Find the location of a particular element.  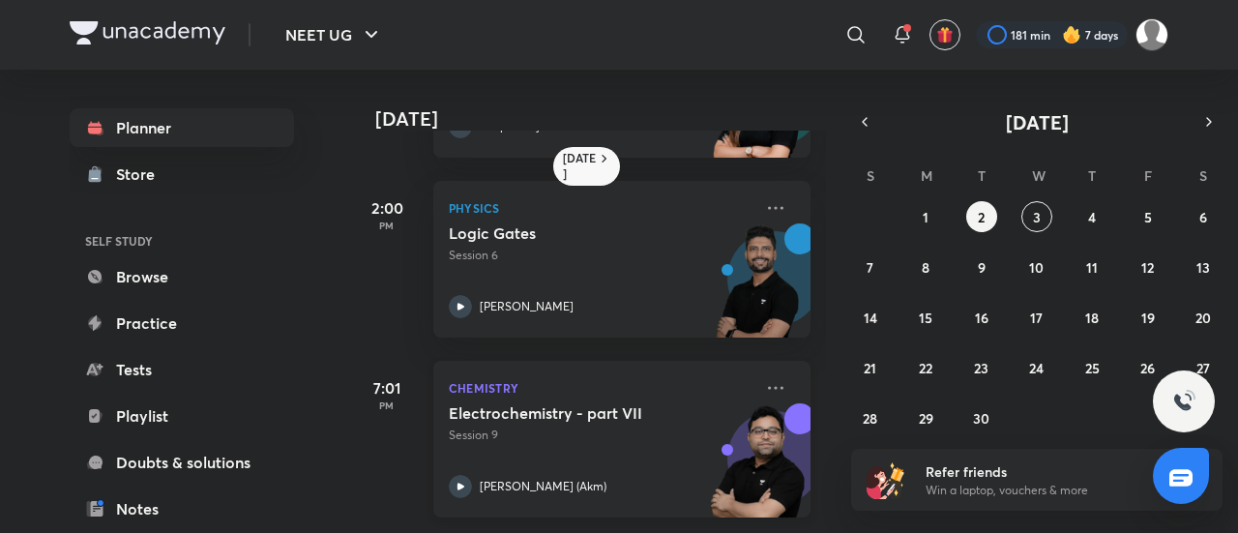

button: September 8, 2025 is located at coordinates (926, 267).